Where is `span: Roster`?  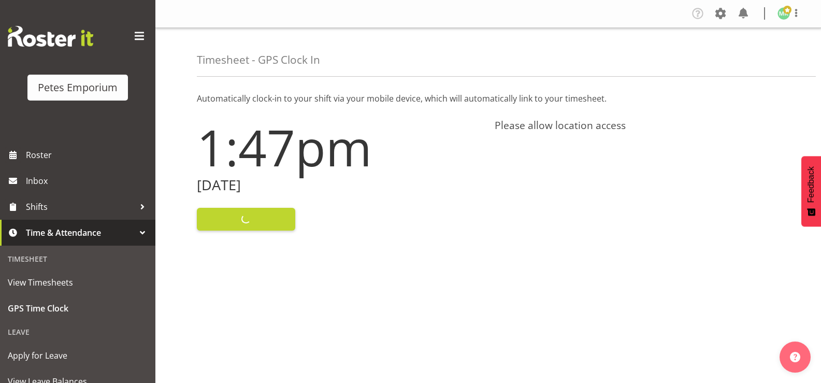
span: Roster is located at coordinates (88, 155).